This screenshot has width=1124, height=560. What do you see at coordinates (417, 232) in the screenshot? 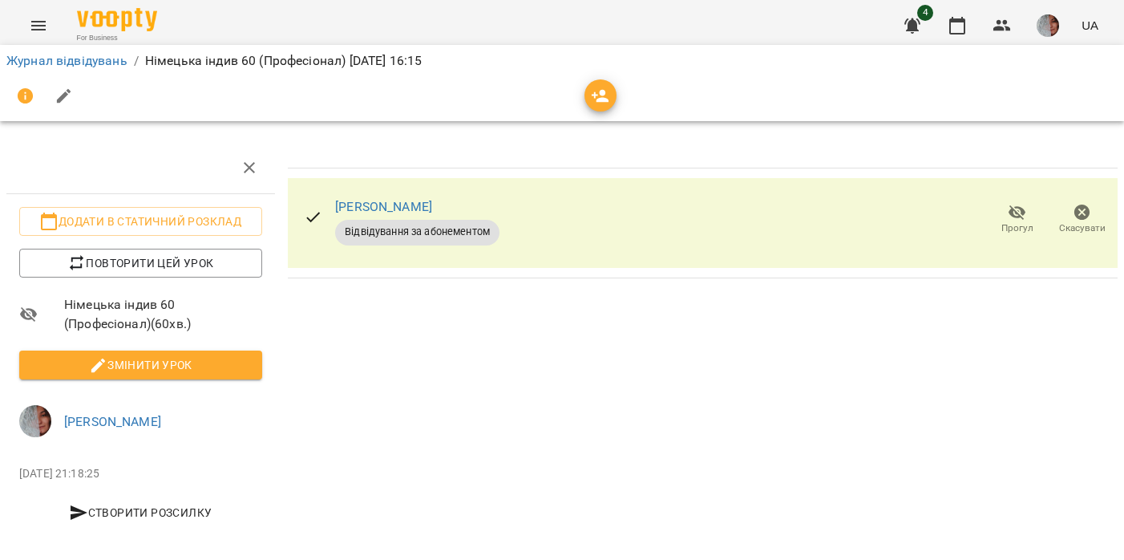
I see `span: Відвідування за абонементом` at bounding box center [417, 232].